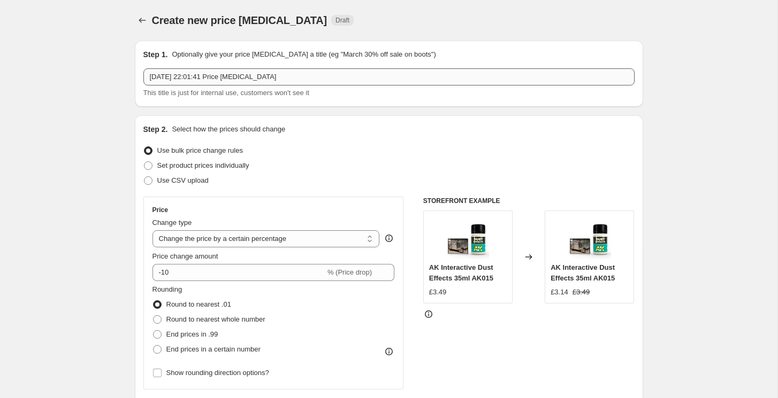 The height and width of the screenshot is (398, 778). I want to click on div: help, so click(389, 239).